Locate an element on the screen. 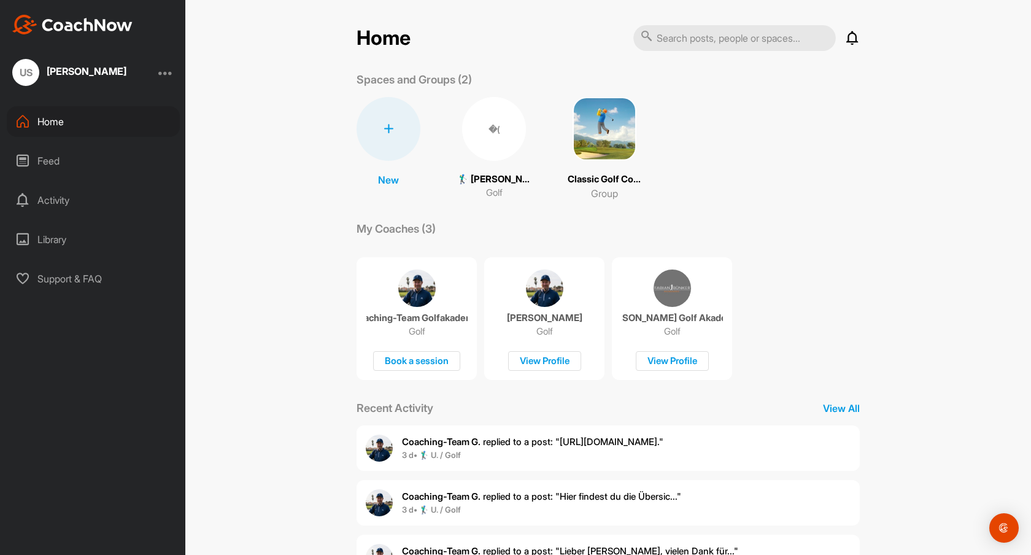 Image resolution: width=1031 pixels, height=555 pixels. div: Home is located at coordinates (93, 122).